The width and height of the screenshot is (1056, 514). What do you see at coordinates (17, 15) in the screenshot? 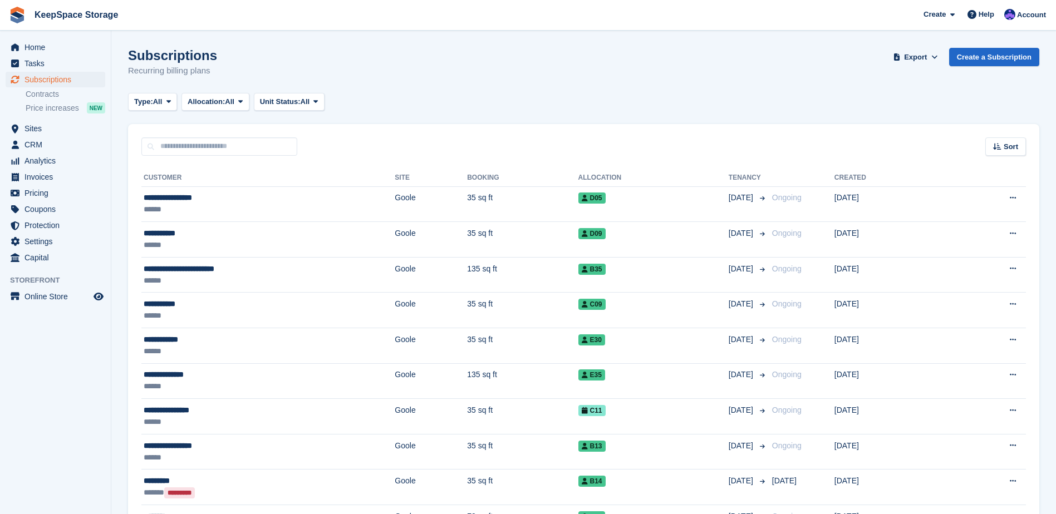
I see `img: stora-icon-8386f47178a22dfd0bd8f6a31ec36ba5ce8667c1dd55bd0f319d3a0aa187defe.svg` at bounding box center [17, 15].